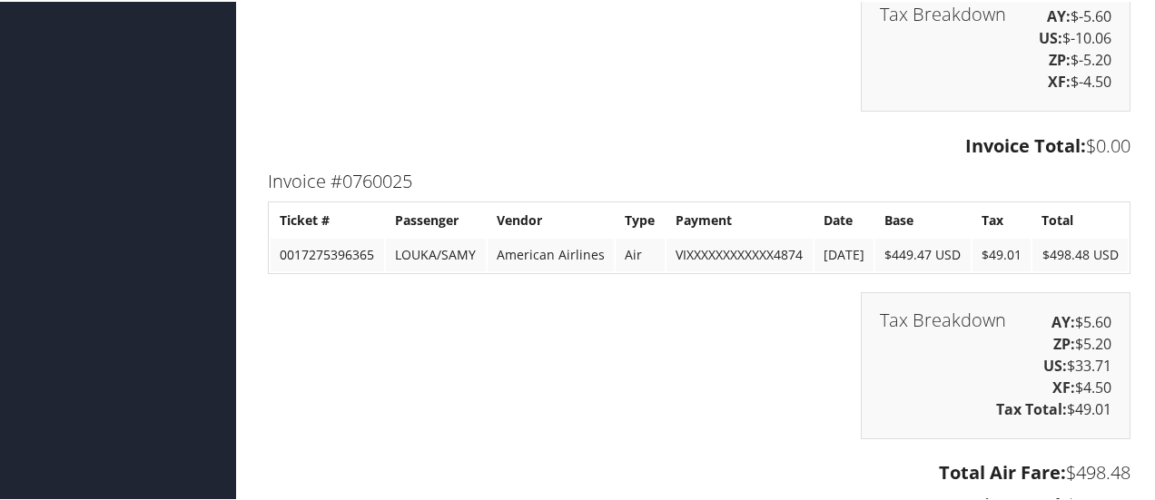 This screenshot has width=1155, height=500. Describe the element at coordinates (1025, 143) in the screenshot. I see `strong: Invoice Total:` at that location.